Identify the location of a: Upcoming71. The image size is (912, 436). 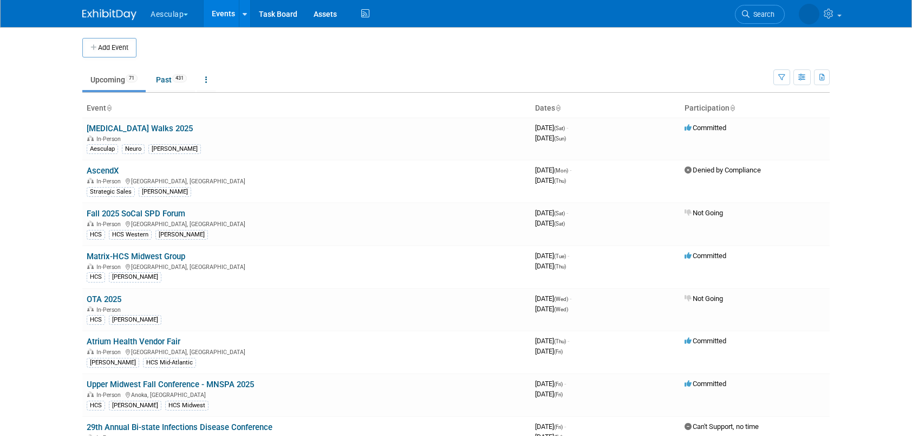
(114, 80).